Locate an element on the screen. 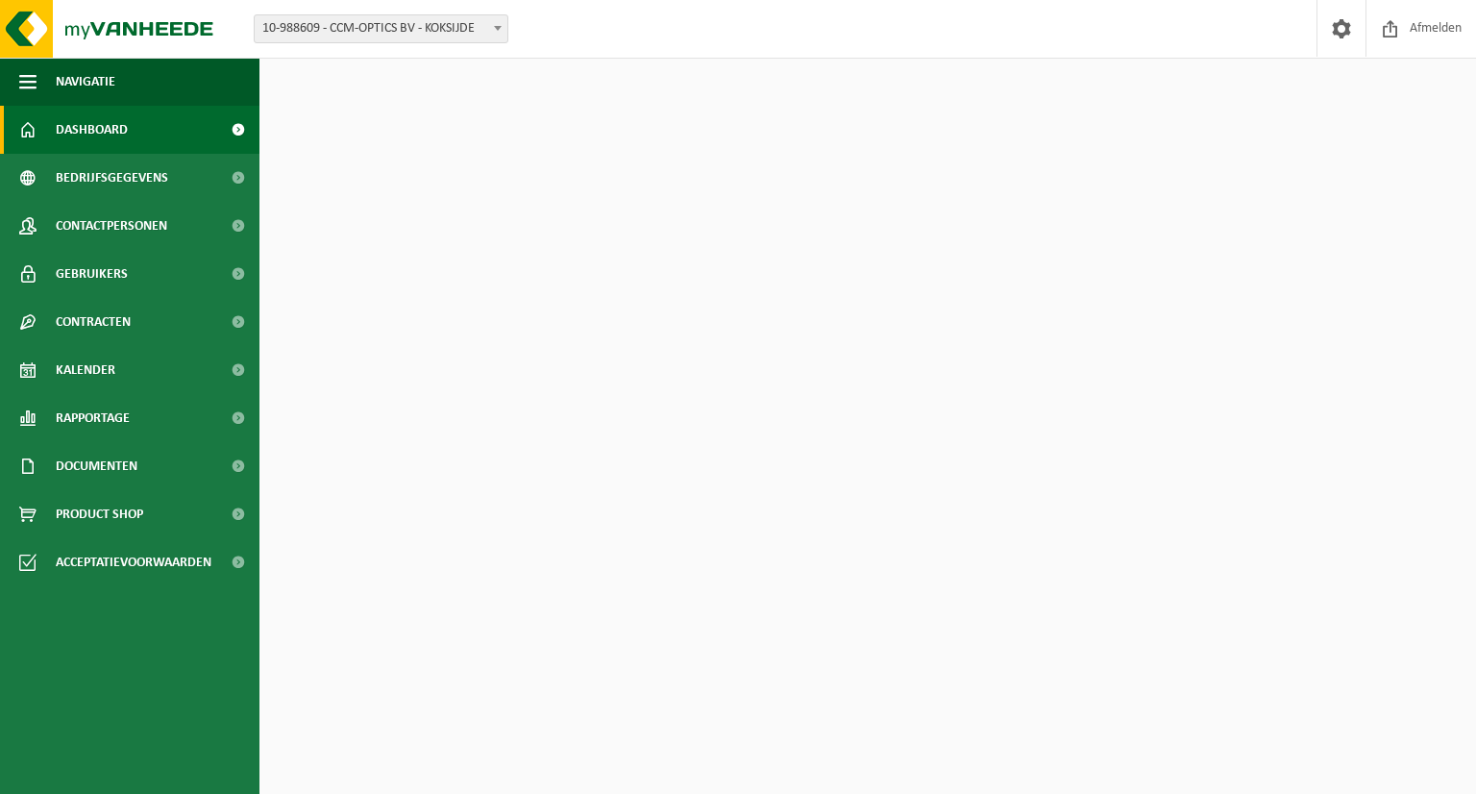 The height and width of the screenshot is (794, 1476). span: 10-988609 - CCM-OPTICS BV - KOKSIJDE is located at coordinates (381, 29).